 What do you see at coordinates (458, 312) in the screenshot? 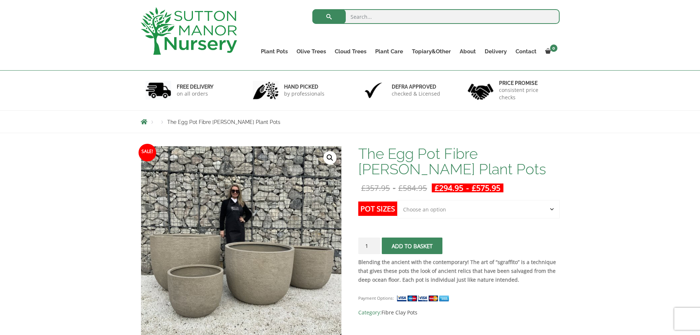
I see `span: Category:` at bounding box center [458, 312].